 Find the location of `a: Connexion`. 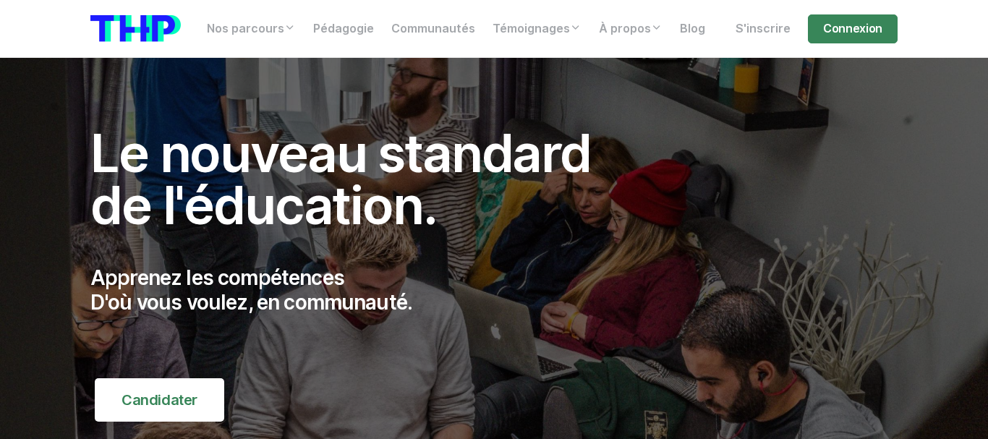

a: Connexion is located at coordinates (853, 29).